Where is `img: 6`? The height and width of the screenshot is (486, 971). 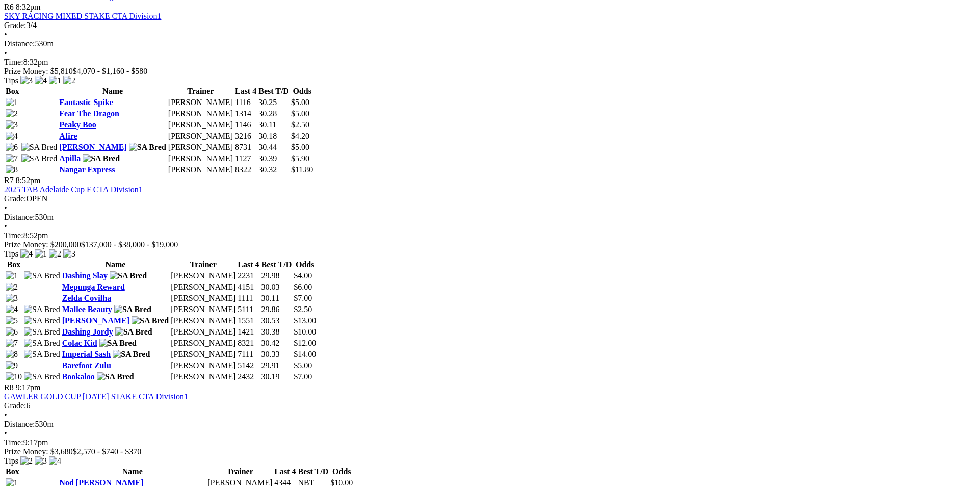 img: 6 is located at coordinates (12, 147).